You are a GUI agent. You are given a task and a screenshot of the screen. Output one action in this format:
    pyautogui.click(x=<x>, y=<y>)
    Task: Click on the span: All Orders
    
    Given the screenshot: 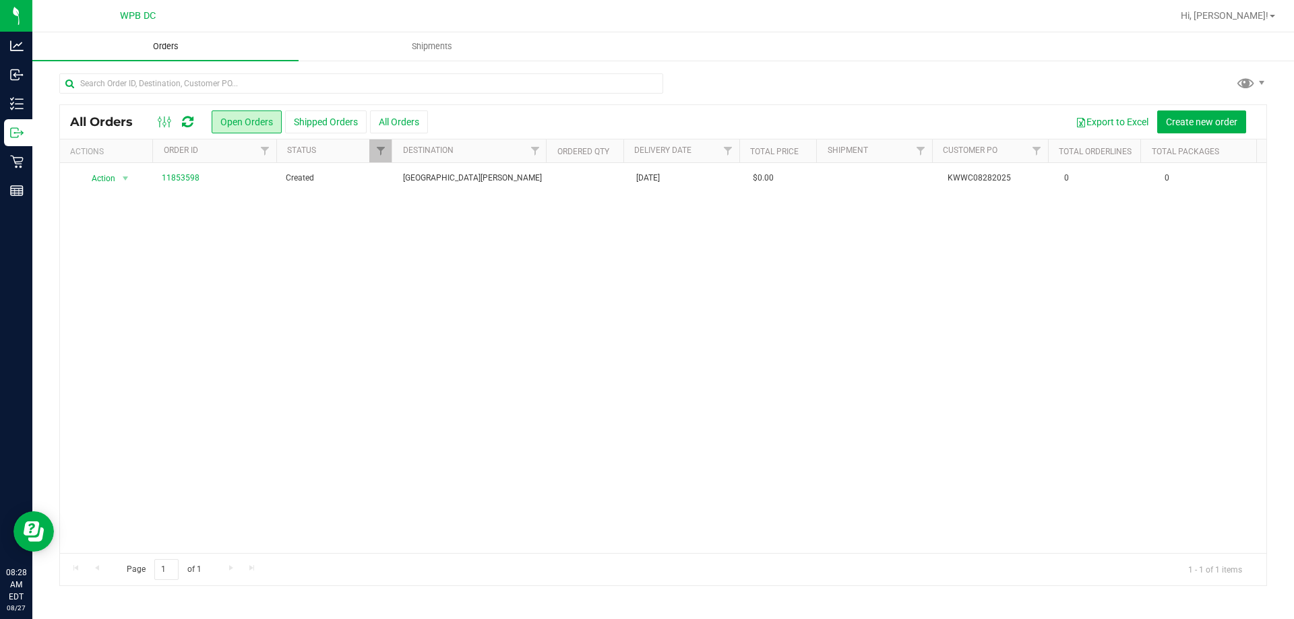 What is the action you would take?
    pyautogui.click(x=108, y=122)
    